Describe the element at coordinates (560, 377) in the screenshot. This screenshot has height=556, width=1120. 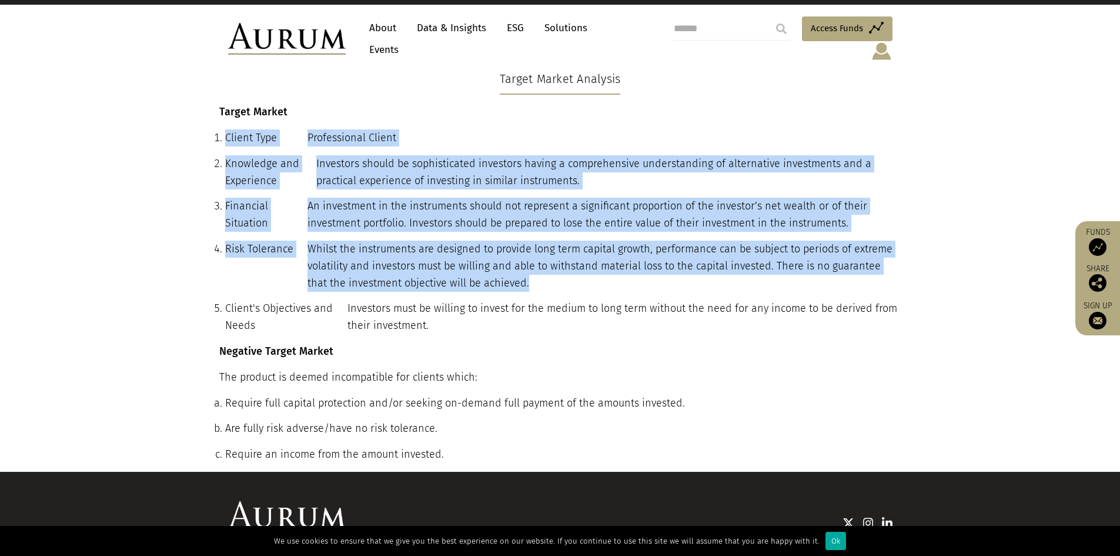
I see `p: The product is deemed incompatible for clients which:` at that location.